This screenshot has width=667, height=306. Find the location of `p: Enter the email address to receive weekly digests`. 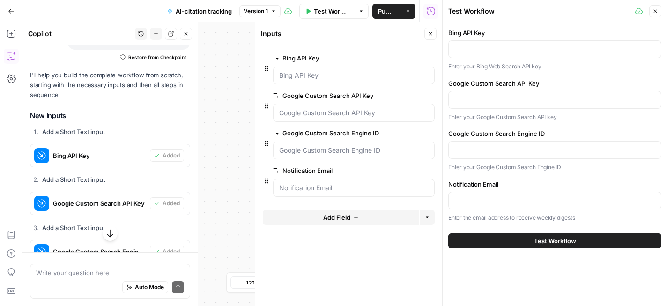

p: Enter the email address to receive weekly digests is located at coordinates (555, 218).